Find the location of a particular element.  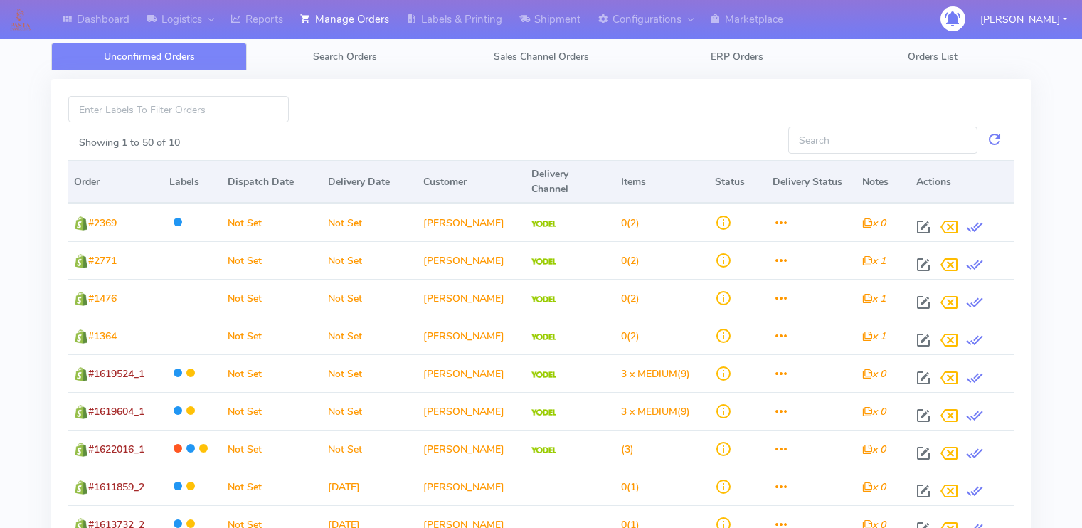

input: Search is located at coordinates (883, 139).